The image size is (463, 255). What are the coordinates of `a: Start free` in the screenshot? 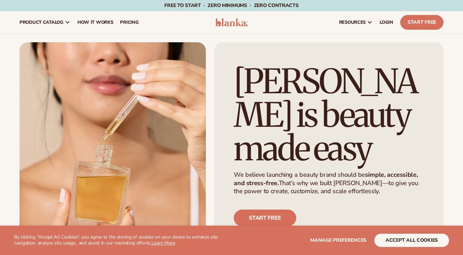 It's located at (265, 218).